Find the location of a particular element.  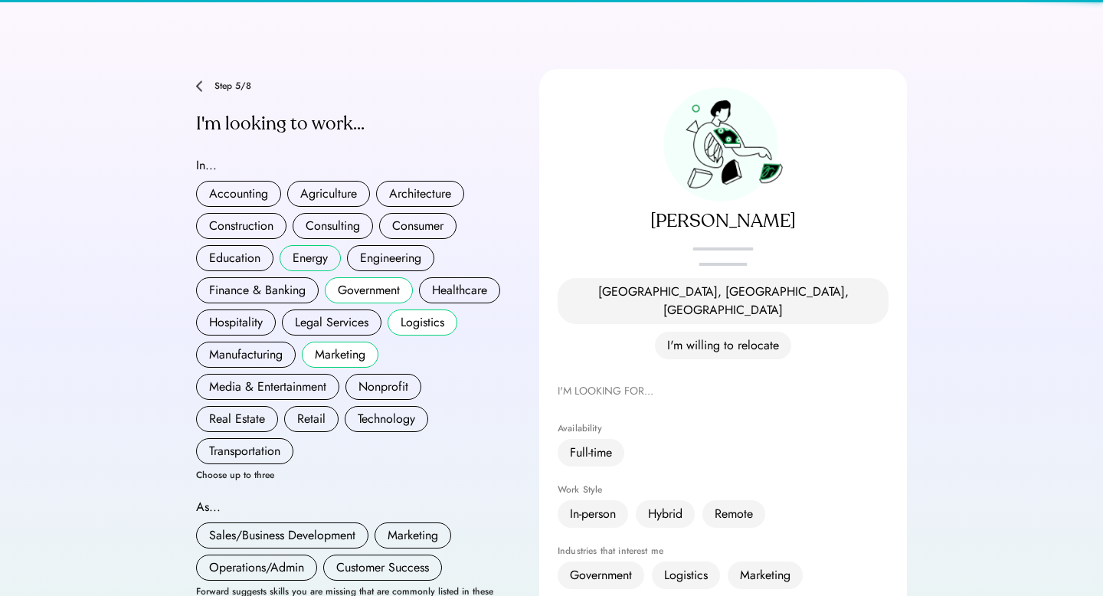

button: Agriculture is located at coordinates (328, 194).